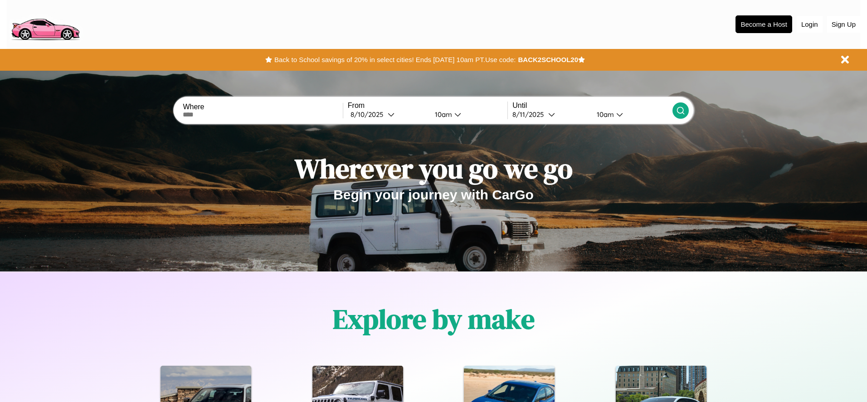 The image size is (867, 402). What do you see at coordinates (530, 114) in the screenshot?
I see `div: 8 / 11 / 2025` at bounding box center [530, 114].